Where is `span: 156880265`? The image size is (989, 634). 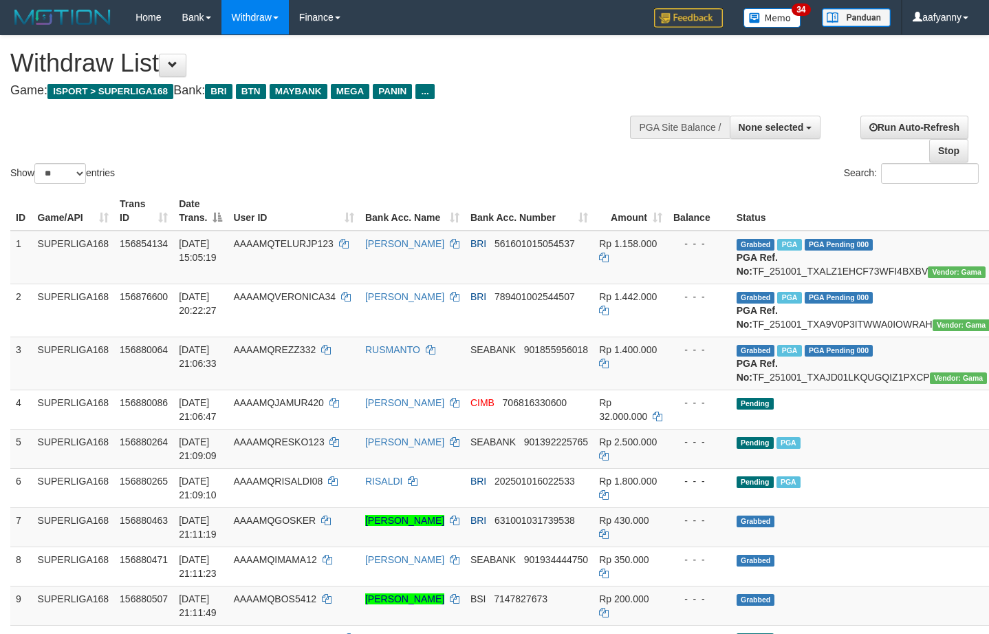
span: 156880265 is located at coordinates (144, 481).